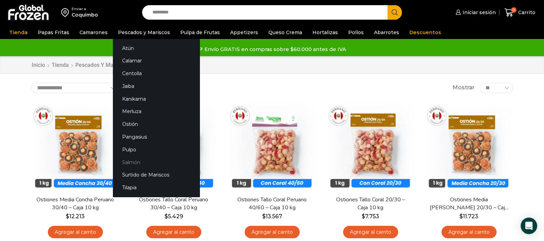 The height and width of the screenshot is (241, 544). Describe the element at coordinates (174, 232) in the screenshot. I see `a: Agregar al carrito: “Ostiones Tallo Coral Peruano 30/40 - Caja 10 kg”` at that location.